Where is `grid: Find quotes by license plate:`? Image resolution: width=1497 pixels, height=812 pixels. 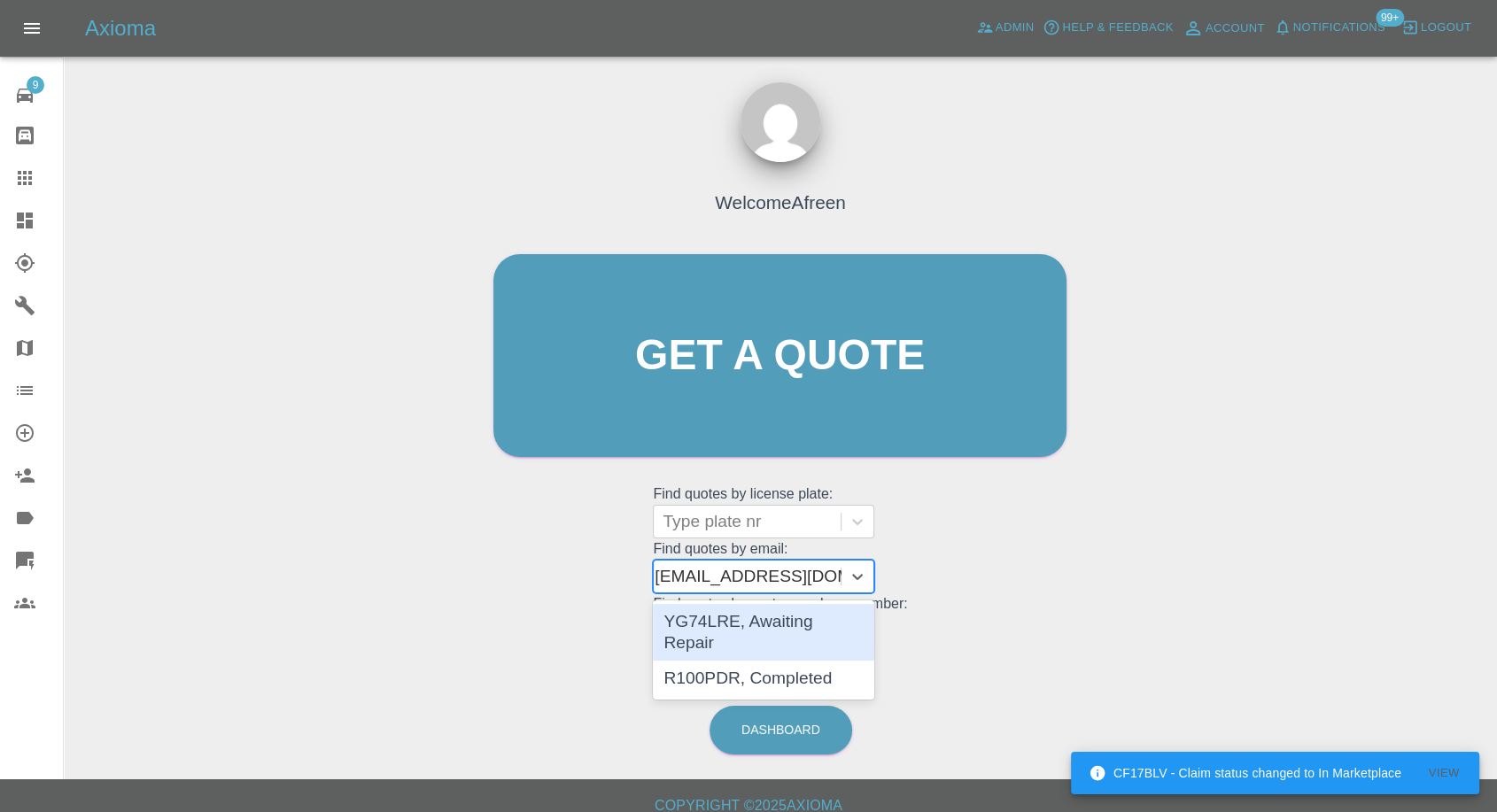
grid: Find quotes by license plate: is located at coordinates (780, 512).